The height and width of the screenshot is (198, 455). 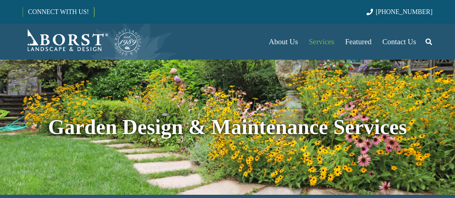 What do you see at coordinates (358, 42) in the screenshot?
I see `a: Featured` at bounding box center [358, 42].